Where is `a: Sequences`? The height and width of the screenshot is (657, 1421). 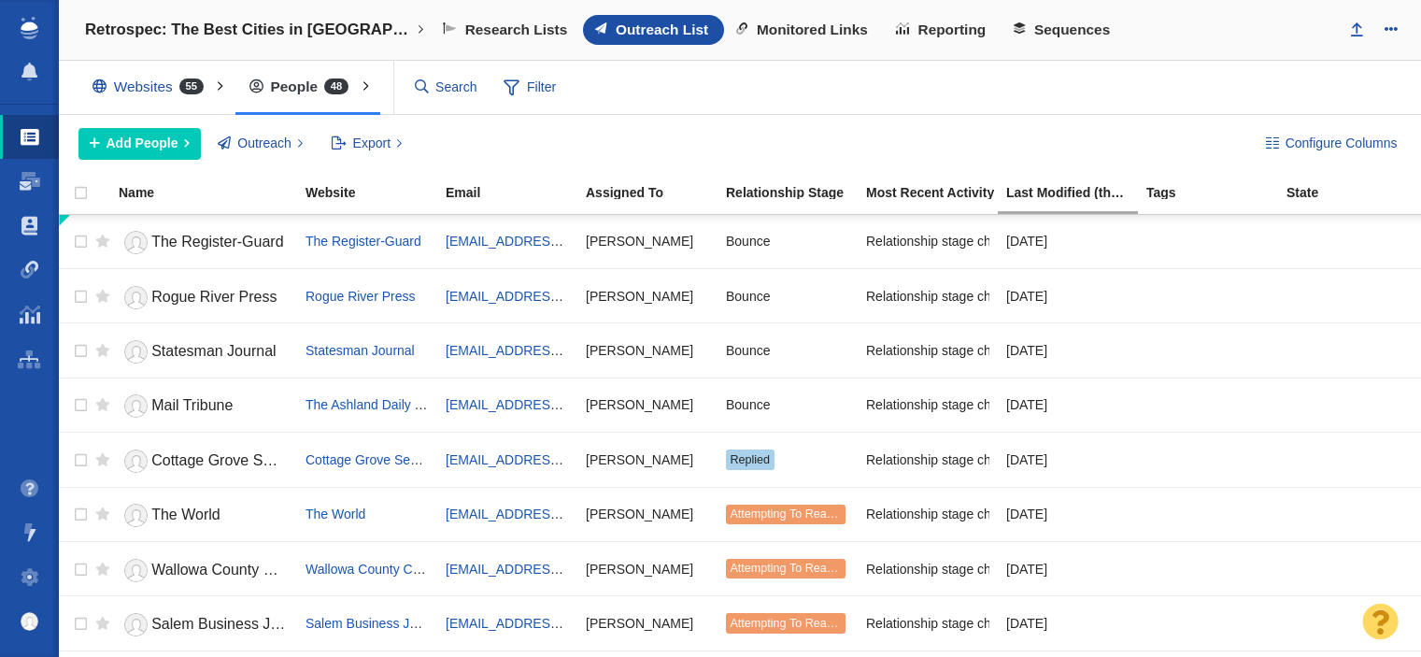 a: Sequences is located at coordinates (1063, 30).